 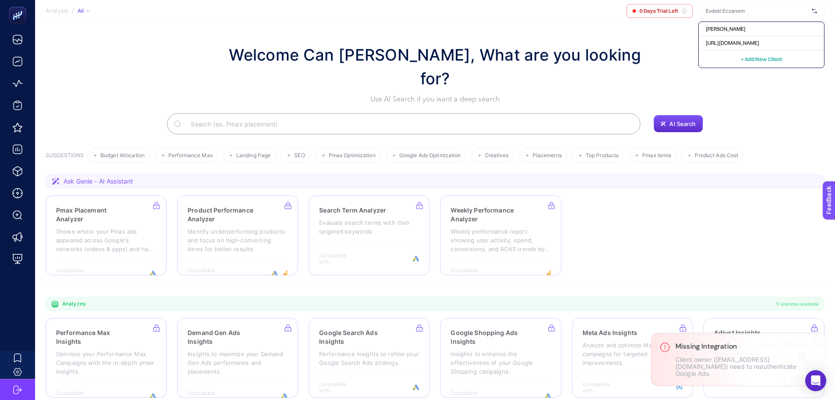 I want to click on span: 11 analyzes available, so click(x=798, y=303).